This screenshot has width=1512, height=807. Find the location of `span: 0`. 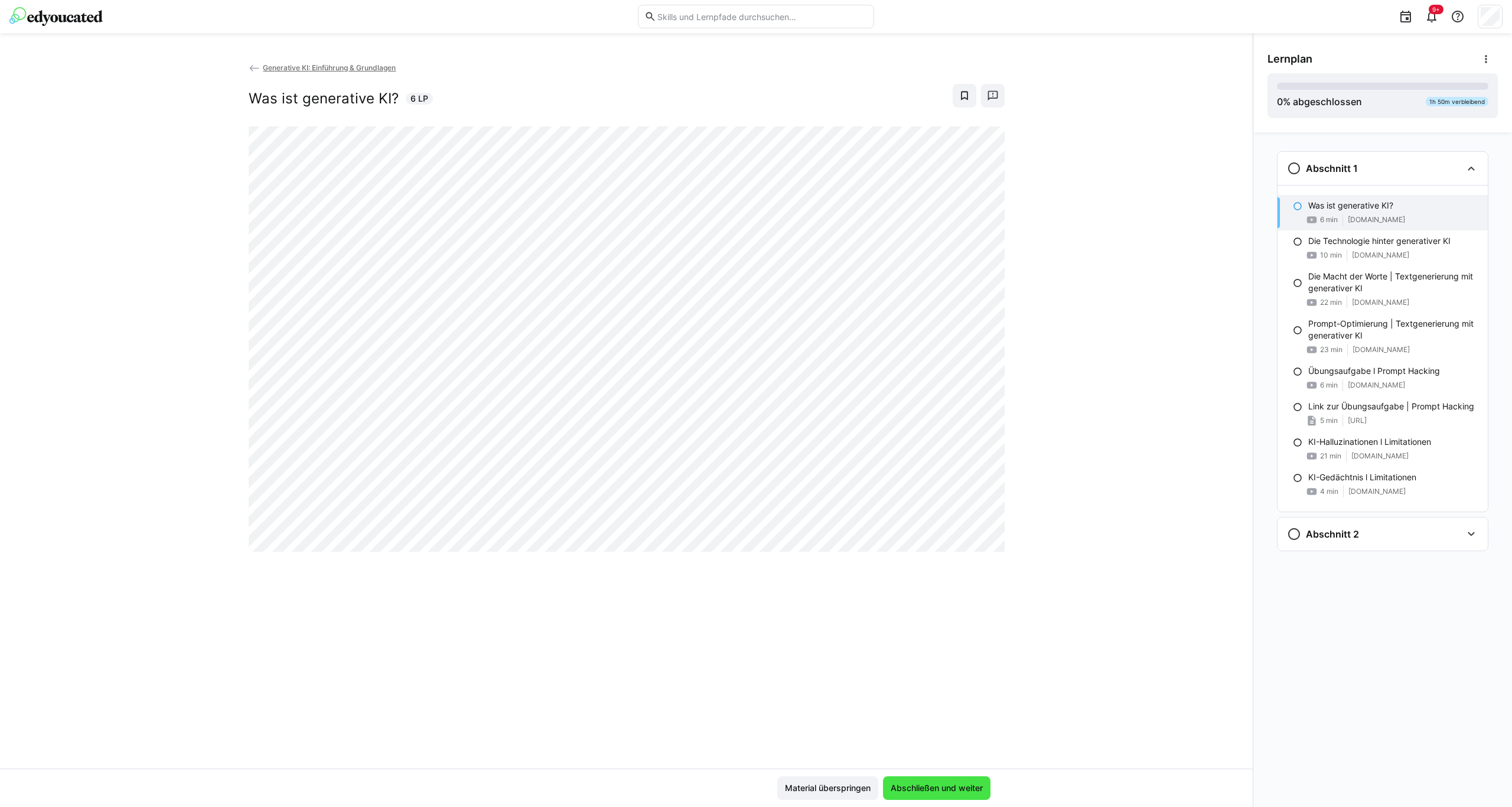

span: 0 is located at coordinates (1279, 102).